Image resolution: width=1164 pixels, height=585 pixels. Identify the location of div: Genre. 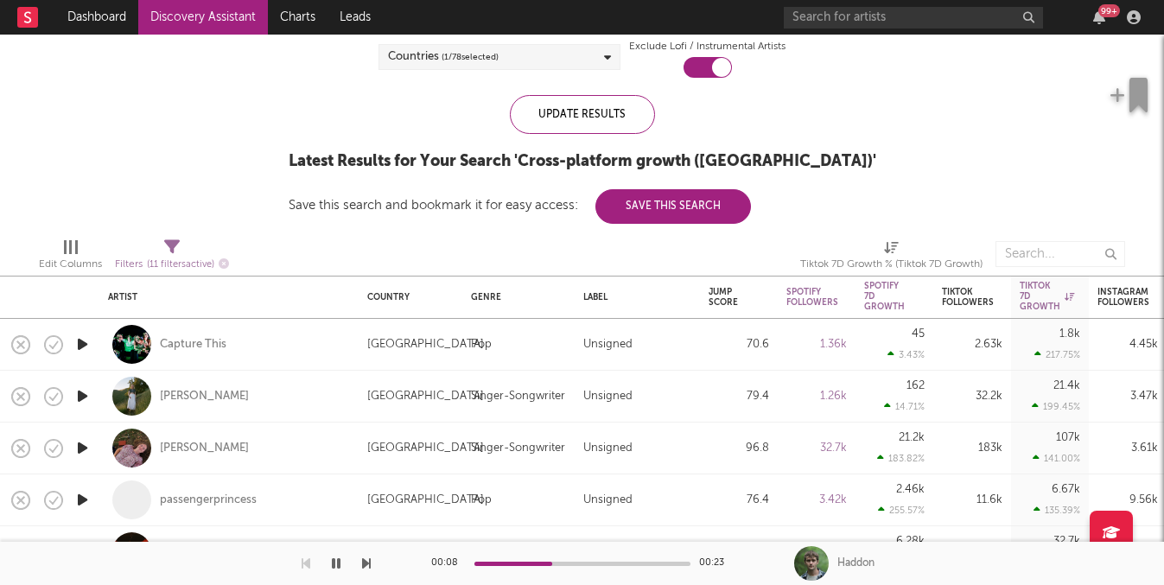
(514, 297).